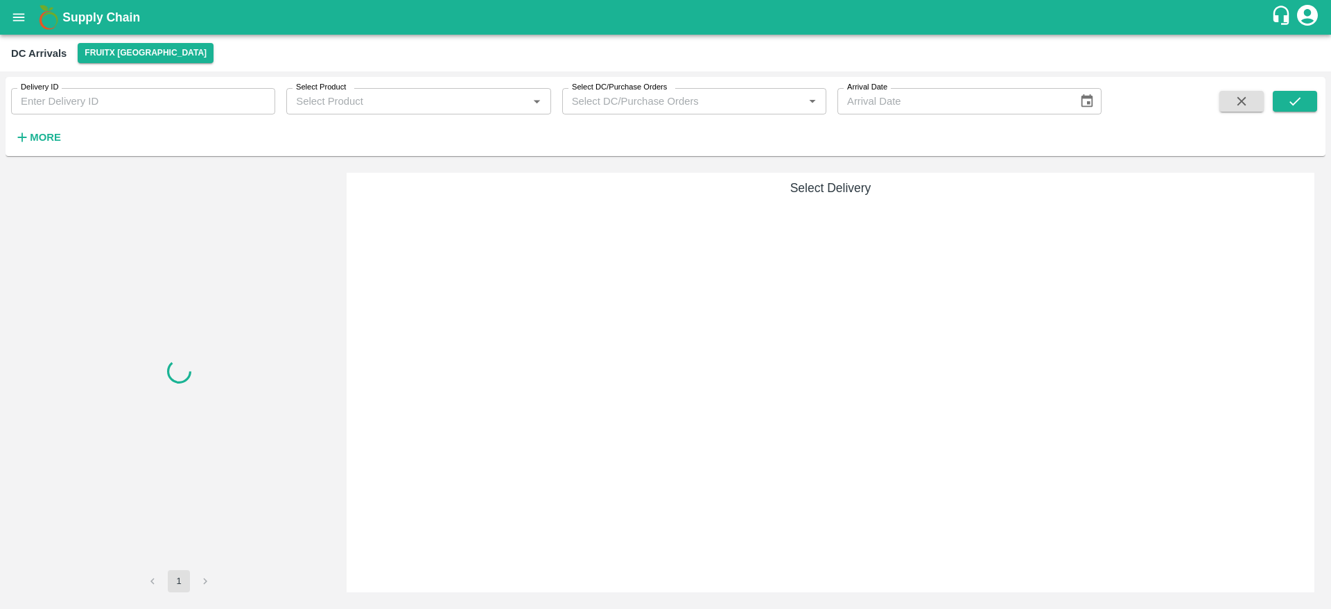 The width and height of the screenshot is (1331, 609). I want to click on button: Select DC, so click(146, 53).